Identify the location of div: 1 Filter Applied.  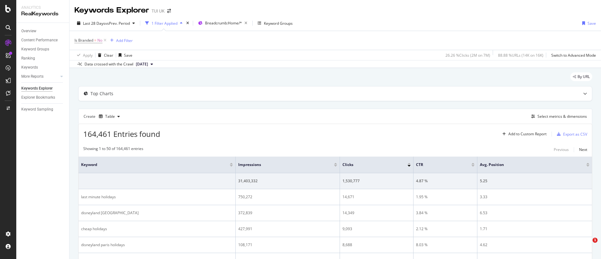
(164, 23).